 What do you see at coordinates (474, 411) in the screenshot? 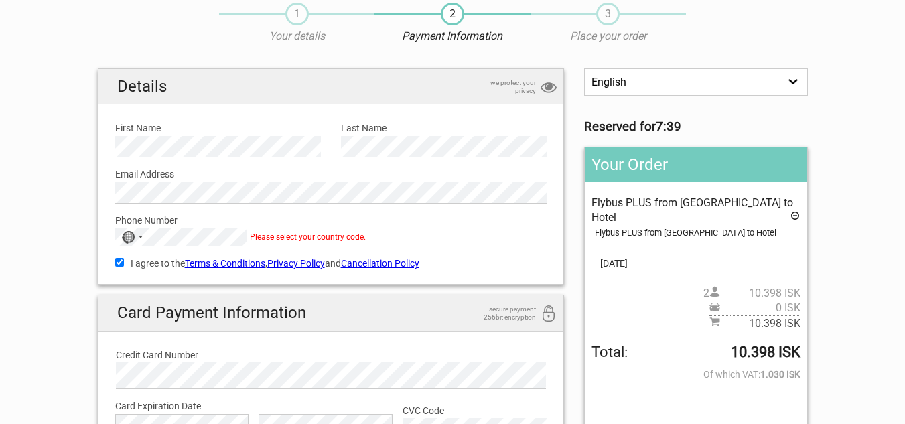
I see `label: CVC Code` at bounding box center [474, 411].